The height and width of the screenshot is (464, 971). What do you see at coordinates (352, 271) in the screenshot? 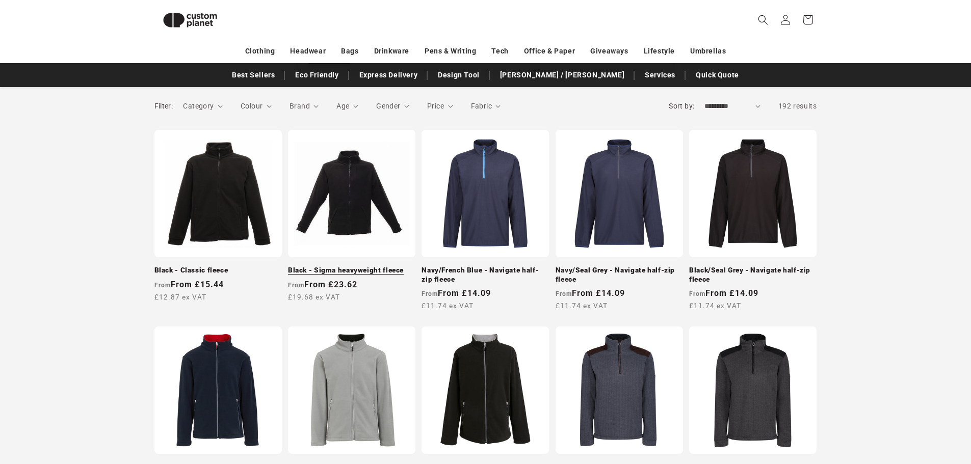
I see `a: Black - Sigma heavyweight fleece` at bounding box center [352, 271].